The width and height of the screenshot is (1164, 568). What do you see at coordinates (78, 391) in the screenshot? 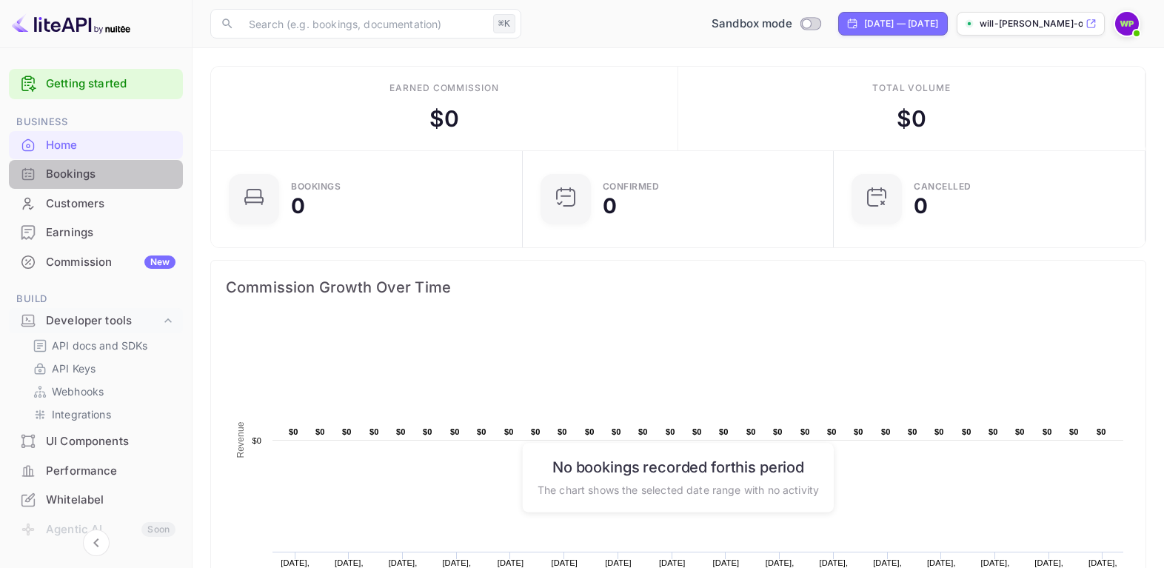
I see `p: Webhooks` at bounding box center [78, 391].